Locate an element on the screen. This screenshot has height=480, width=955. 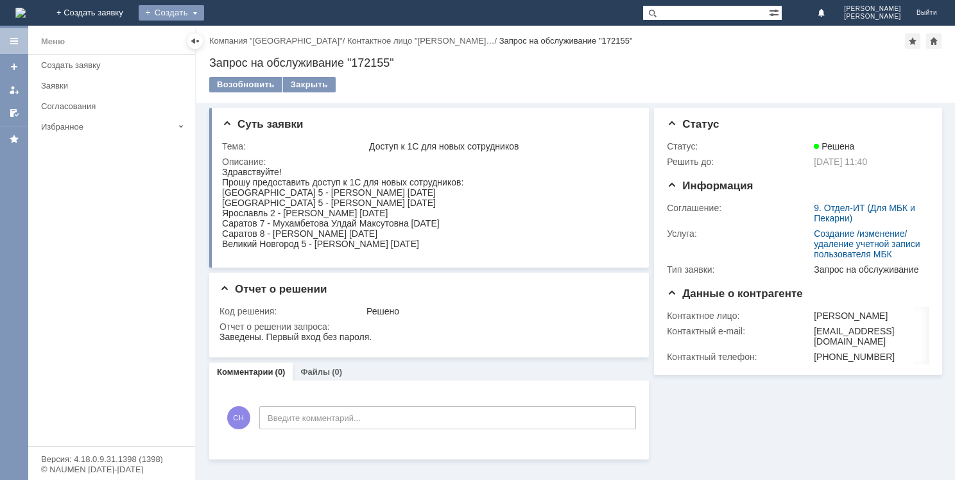
div: Создать is located at coordinates (171, 13).